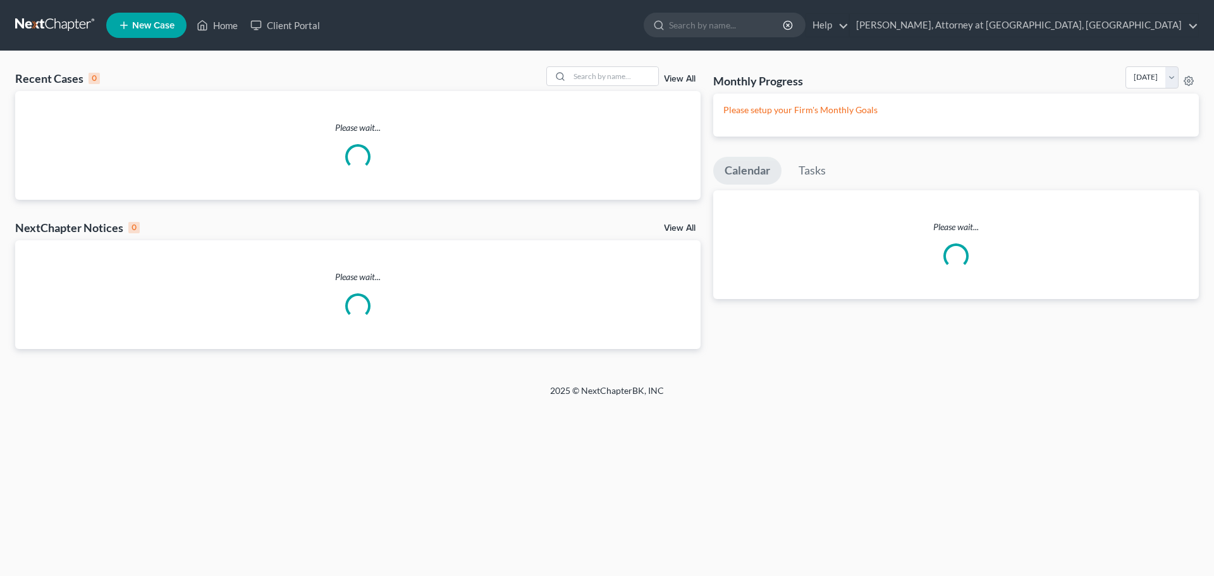 This screenshot has height=576, width=1214. Describe the element at coordinates (956, 110) in the screenshot. I see `p: Please setup your Firm's Monthly Goals` at that location.